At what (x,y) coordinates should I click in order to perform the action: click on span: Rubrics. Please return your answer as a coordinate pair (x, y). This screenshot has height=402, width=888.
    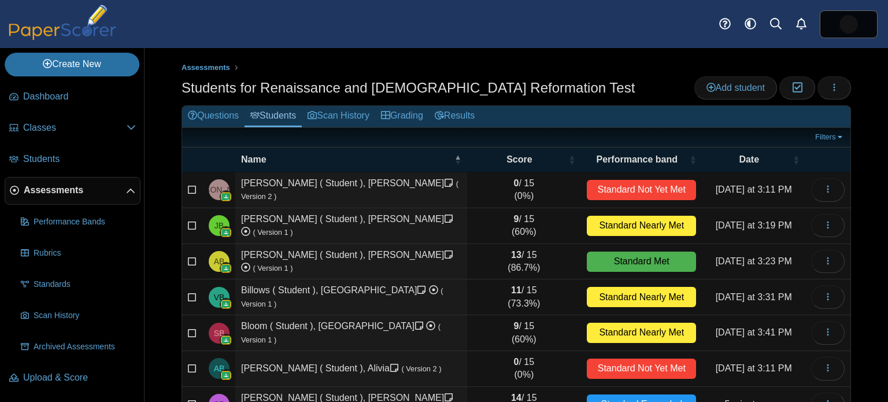
    Looking at the image, I should click on (84, 253).